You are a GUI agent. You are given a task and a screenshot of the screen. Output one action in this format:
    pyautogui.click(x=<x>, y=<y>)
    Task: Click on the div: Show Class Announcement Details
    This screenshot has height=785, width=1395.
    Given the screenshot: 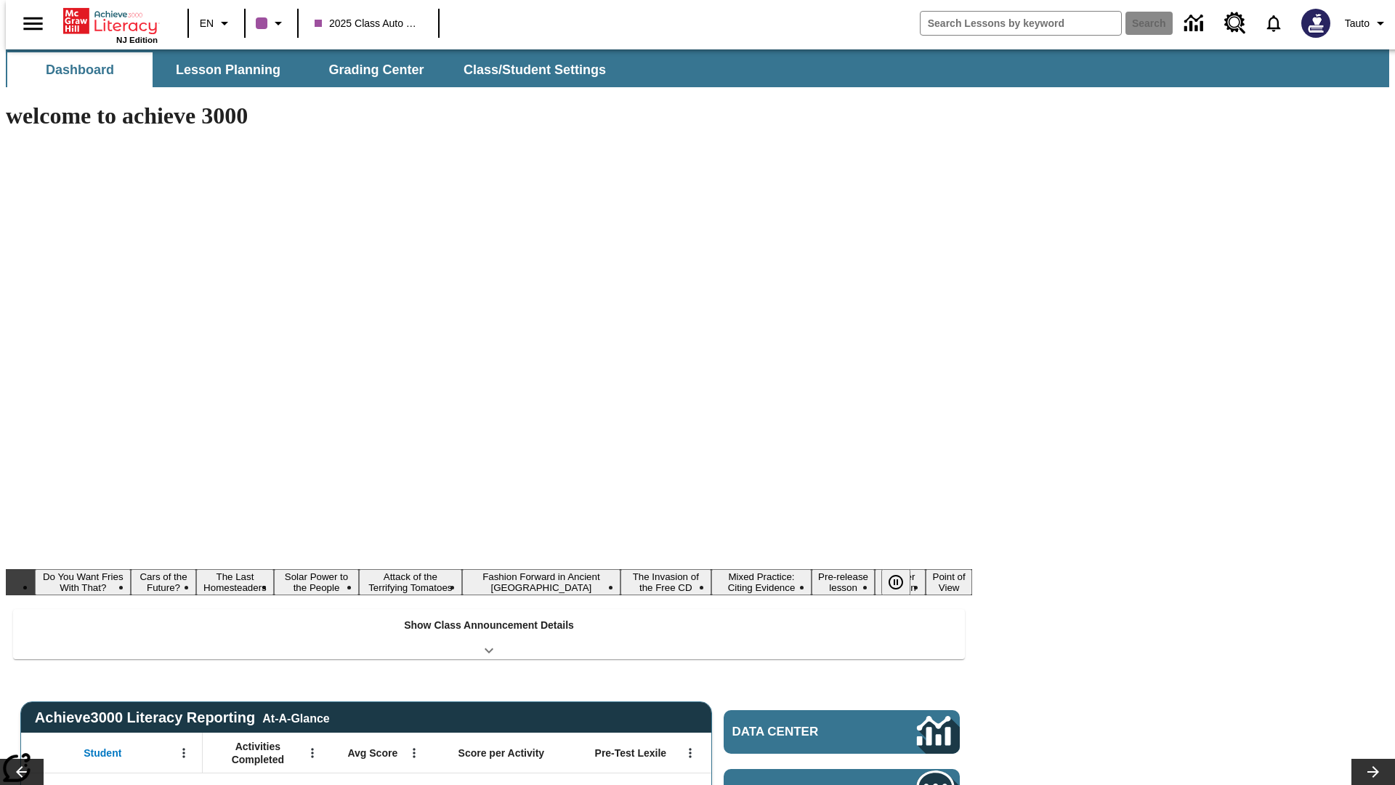 What is the action you would take?
    pyautogui.click(x=489, y=634)
    